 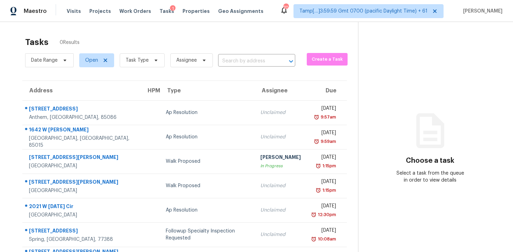 What do you see at coordinates (286, 8) in the screenshot?
I see `div: 700` at bounding box center [286, 8].